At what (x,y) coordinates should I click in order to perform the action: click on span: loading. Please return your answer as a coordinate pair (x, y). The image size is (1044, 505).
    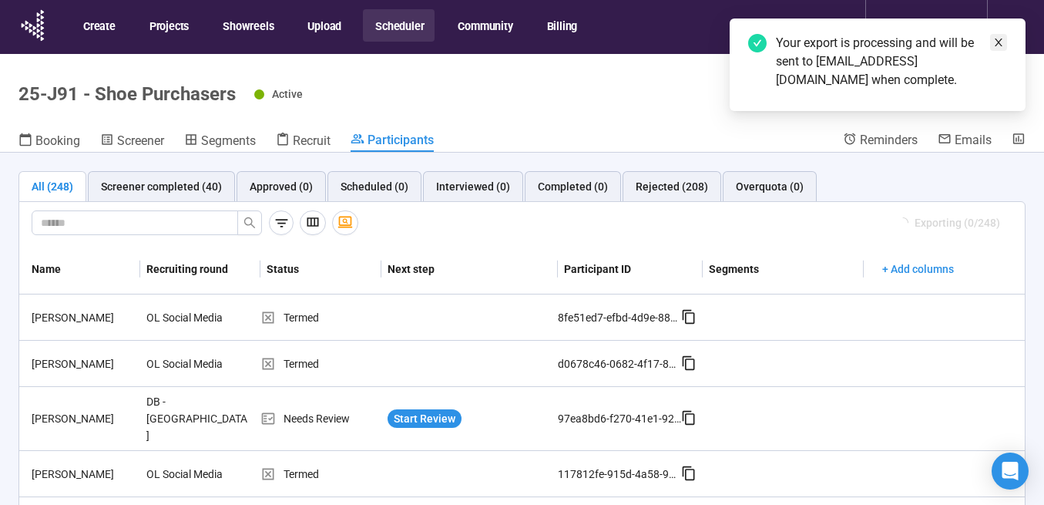
    Looking at the image, I should click on (903, 223).